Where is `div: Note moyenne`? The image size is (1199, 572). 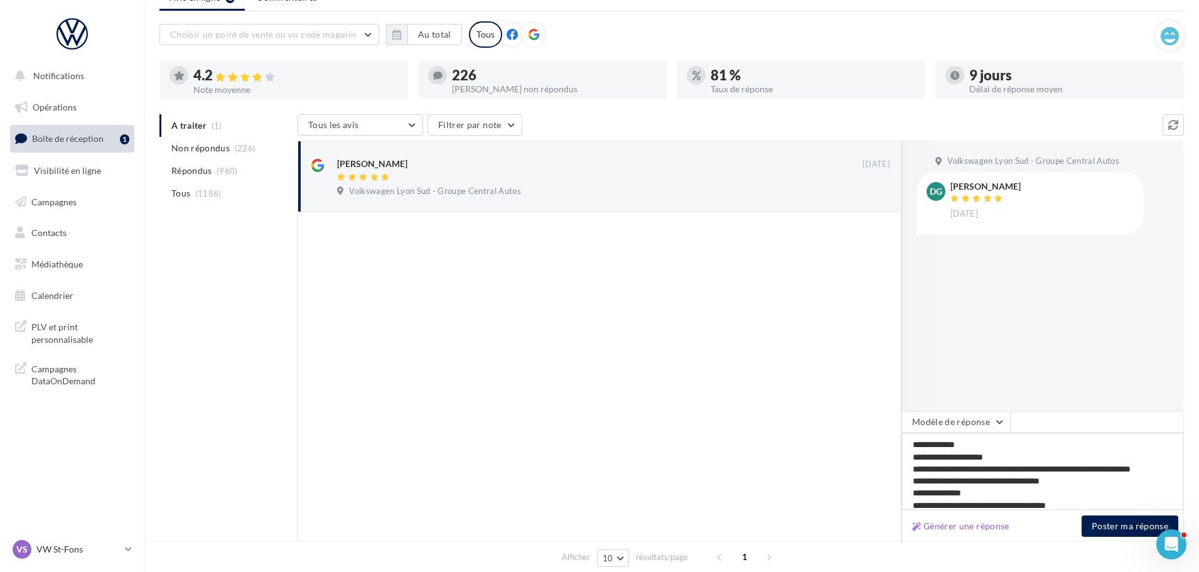
div: Note moyenne is located at coordinates (296, 90).